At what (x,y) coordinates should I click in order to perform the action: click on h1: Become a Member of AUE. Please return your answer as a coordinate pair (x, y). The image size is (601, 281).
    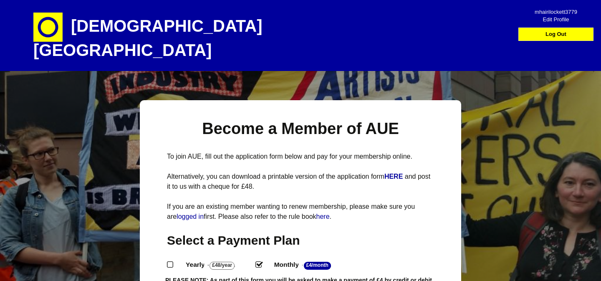
    Looking at the image, I should click on (300, 128).